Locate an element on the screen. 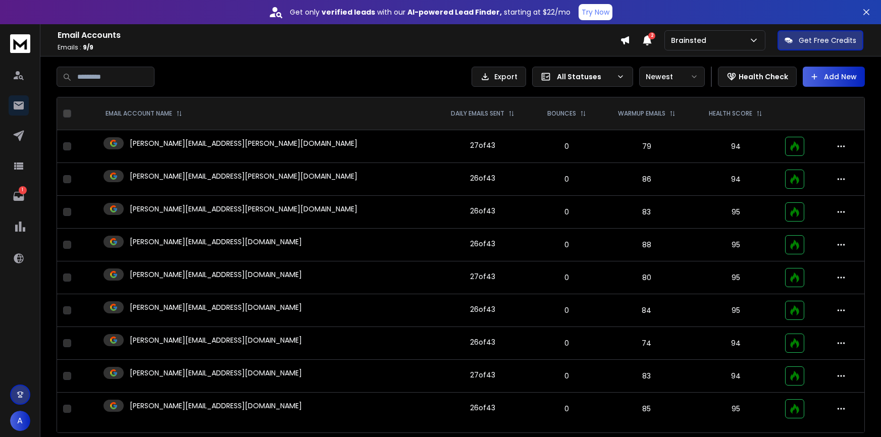  button: Health Check is located at coordinates (757, 77).